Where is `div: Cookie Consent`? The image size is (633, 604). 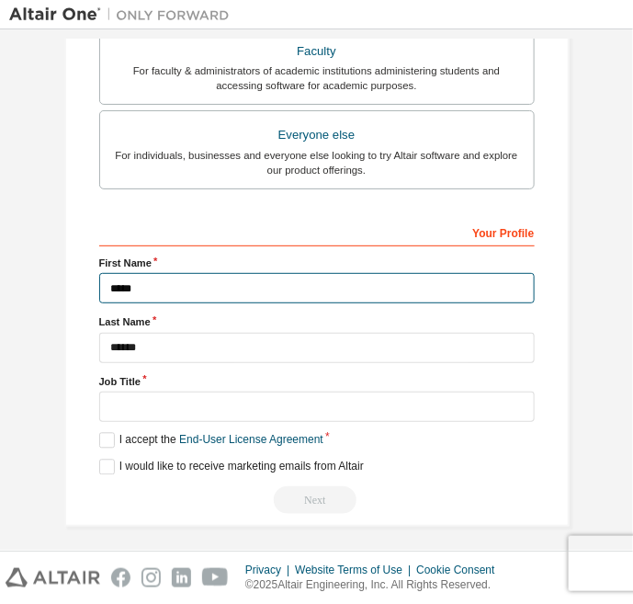 div: Cookie Consent is located at coordinates (461, 570).